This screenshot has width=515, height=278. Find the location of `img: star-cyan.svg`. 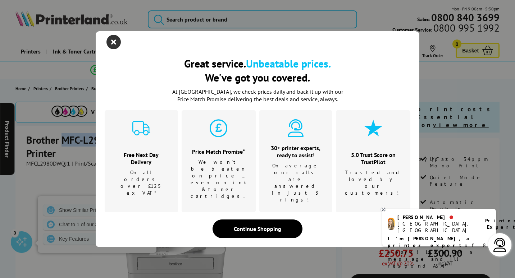

img: star-cyan.svg is located at coordinates (373, 128).